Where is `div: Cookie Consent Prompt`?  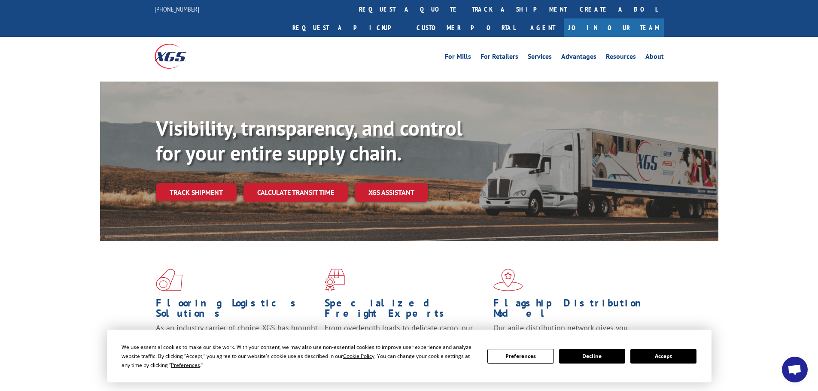 div: Cookie Consent Prompt is located at coordinates (409, 356).